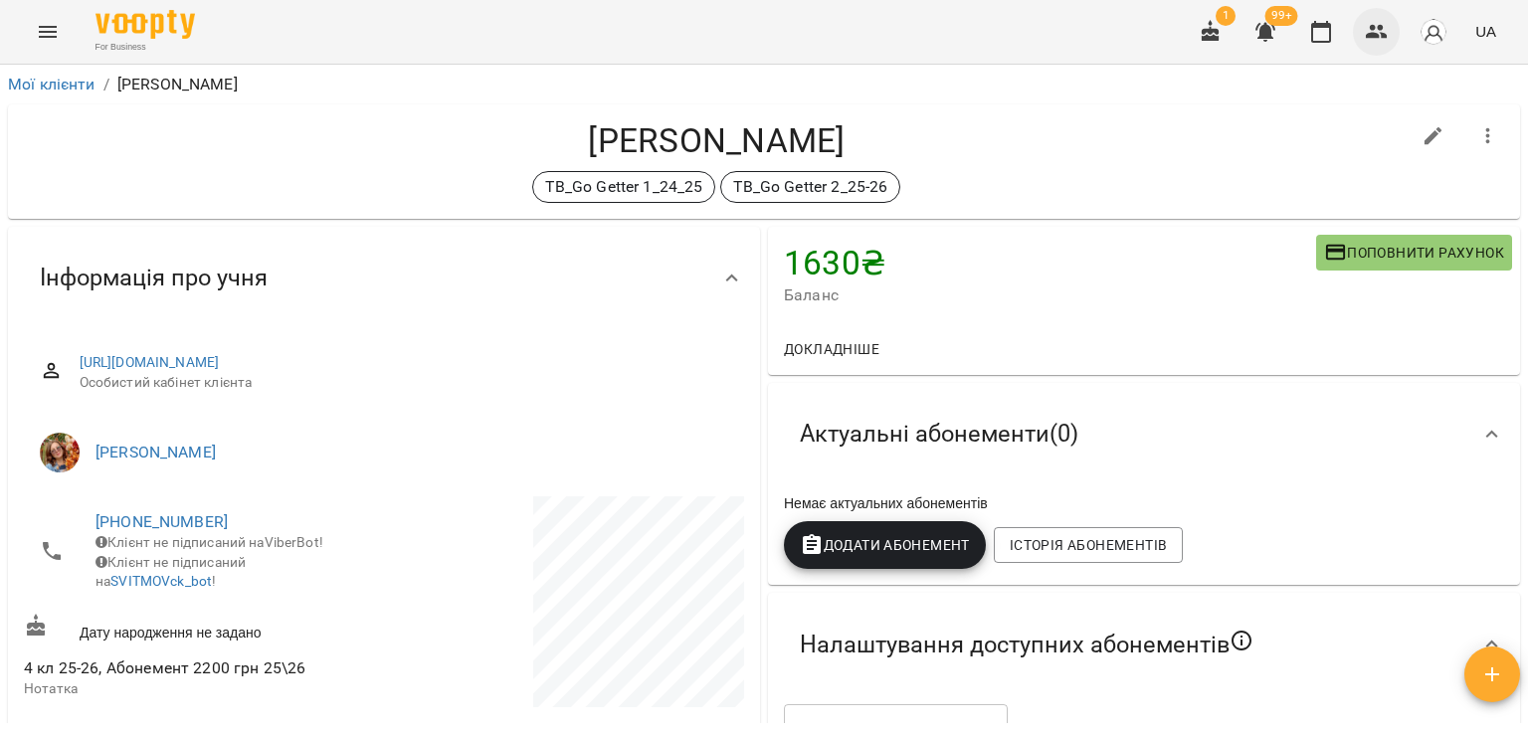  I want to click on button: Додати Абонемент, so click(884, 545).